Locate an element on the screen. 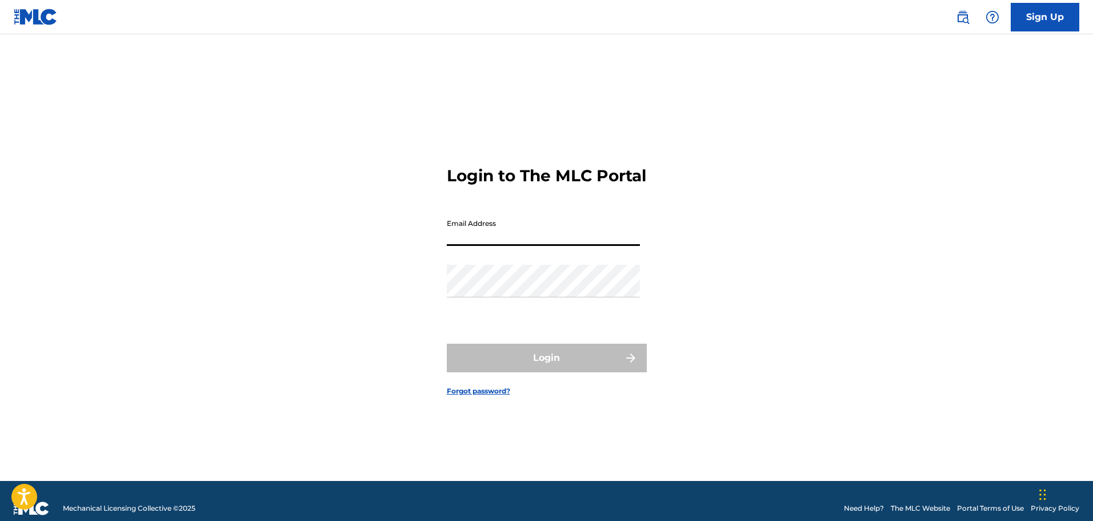 Image resolution: width=1093 pixels, height=521 pixels. a: Forgot password? is located at coordinates (478, 391).